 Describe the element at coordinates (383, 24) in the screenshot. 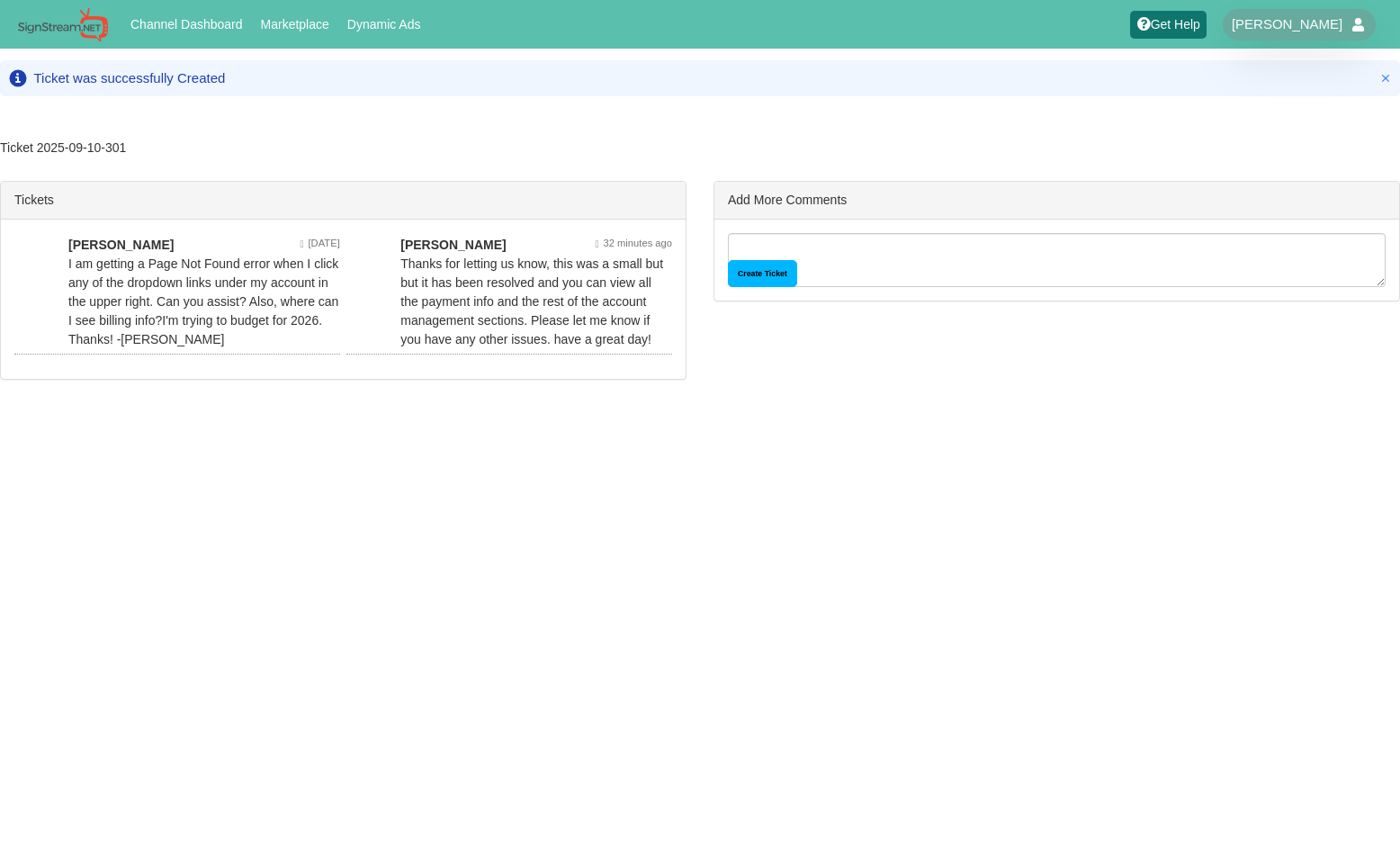

I see `a: Dynamic Ads` at that location.